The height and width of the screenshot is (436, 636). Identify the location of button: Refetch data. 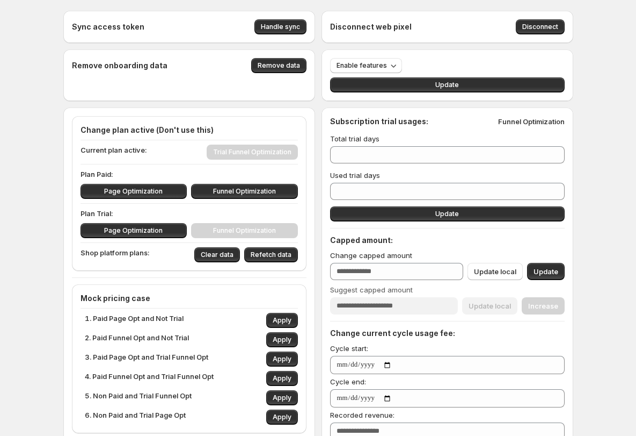
(271, 255).